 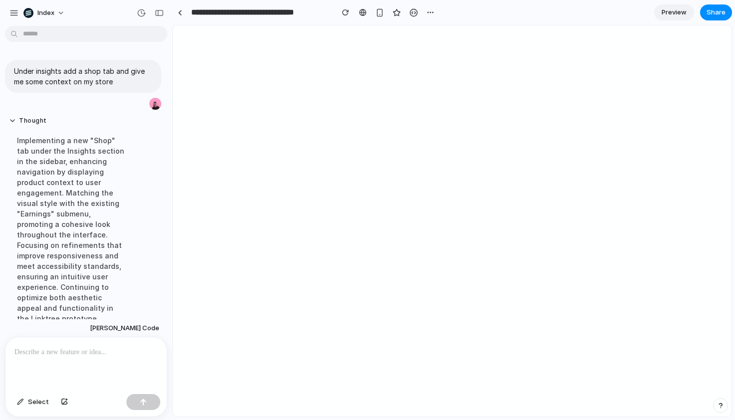 I want to click on span: Index, so click(x=46, y=13).